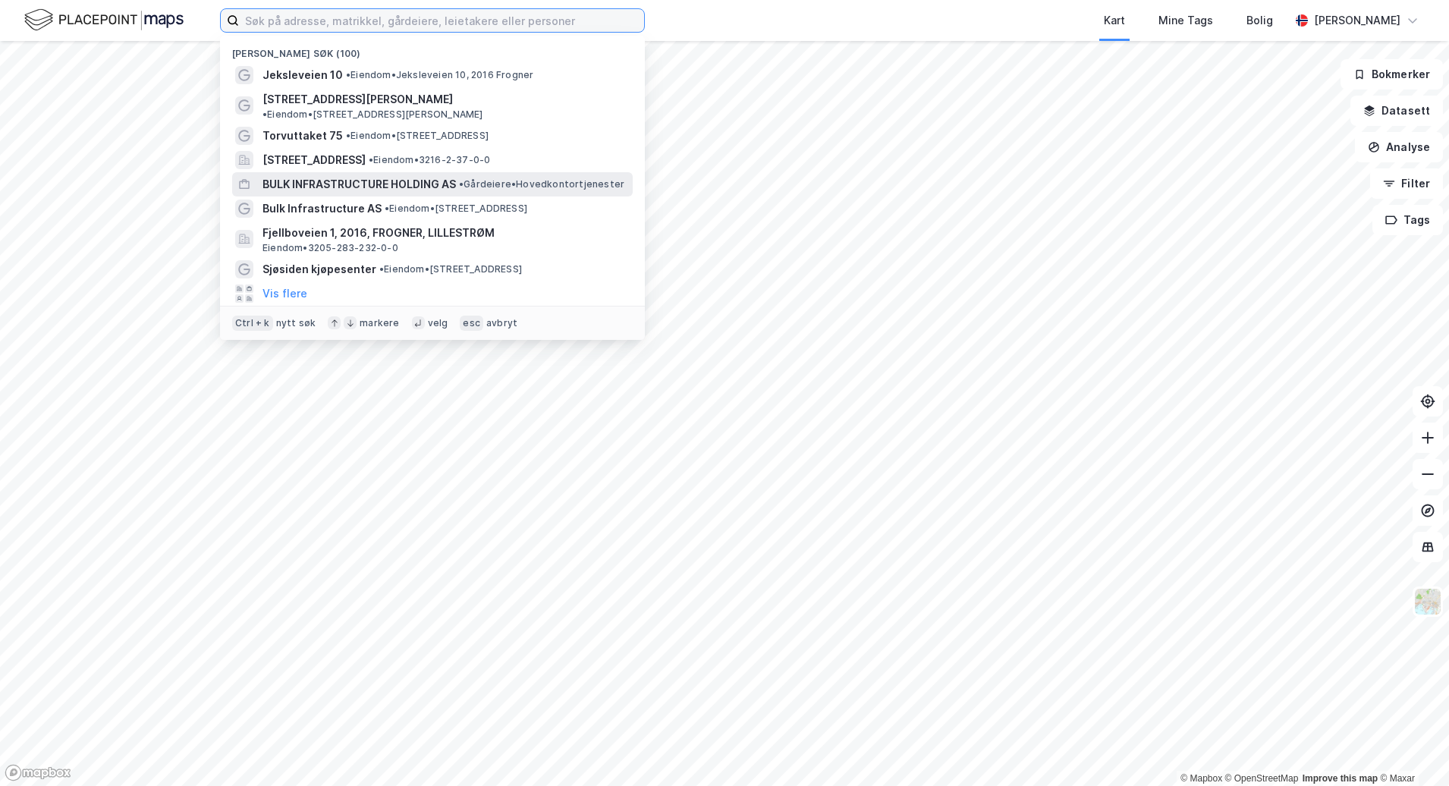  Describe the element at coordinates (359, 184) in the screenshot. I see `span: BULK INFRASTRUCTURE HOLDING AS` at that location.